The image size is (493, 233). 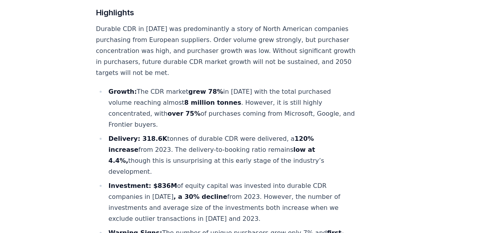 I want to click on strong: grew 78%, so click(x=206, y=91).